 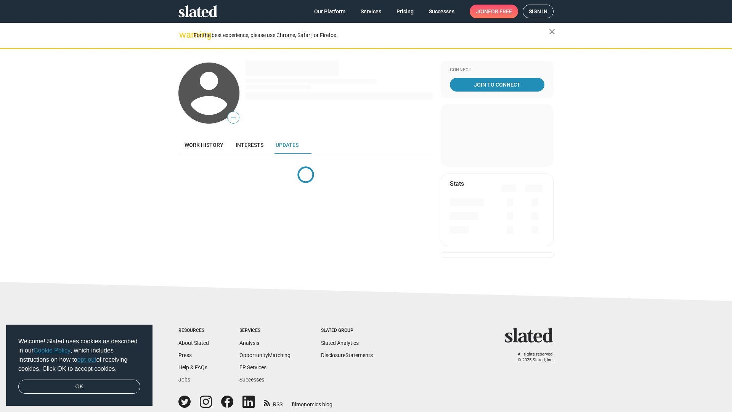 What do you see at coordinates (193, 367) in the screenshot?
I see `a: Help & FAQs` at bounding box center [193, 367].